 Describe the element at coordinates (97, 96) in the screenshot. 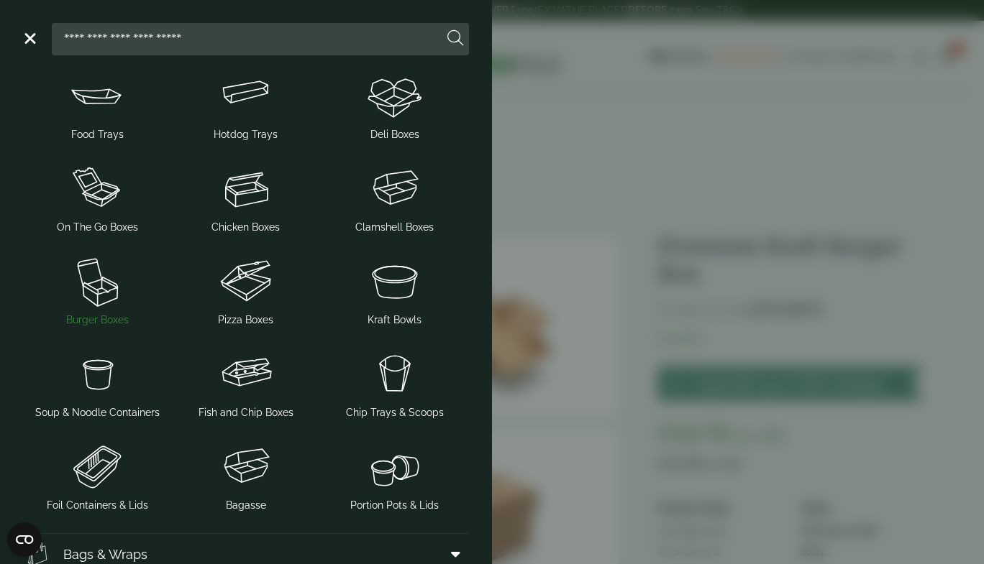

I see `img: Food_tray.svg` at that location.